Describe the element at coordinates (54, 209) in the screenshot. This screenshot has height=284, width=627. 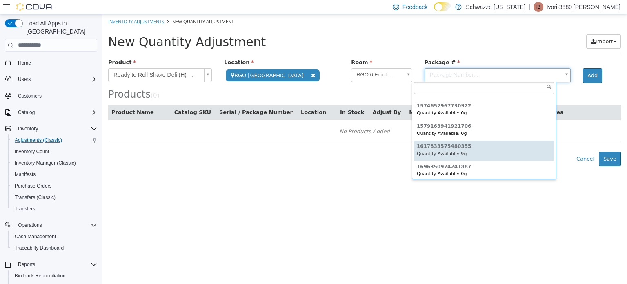
I see `button: Transfers` at that location.